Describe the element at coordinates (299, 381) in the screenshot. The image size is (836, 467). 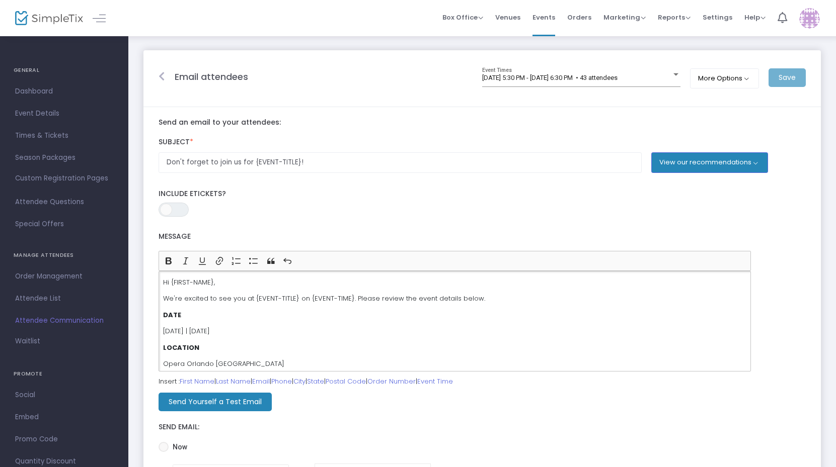
I see `a: City` at that location.